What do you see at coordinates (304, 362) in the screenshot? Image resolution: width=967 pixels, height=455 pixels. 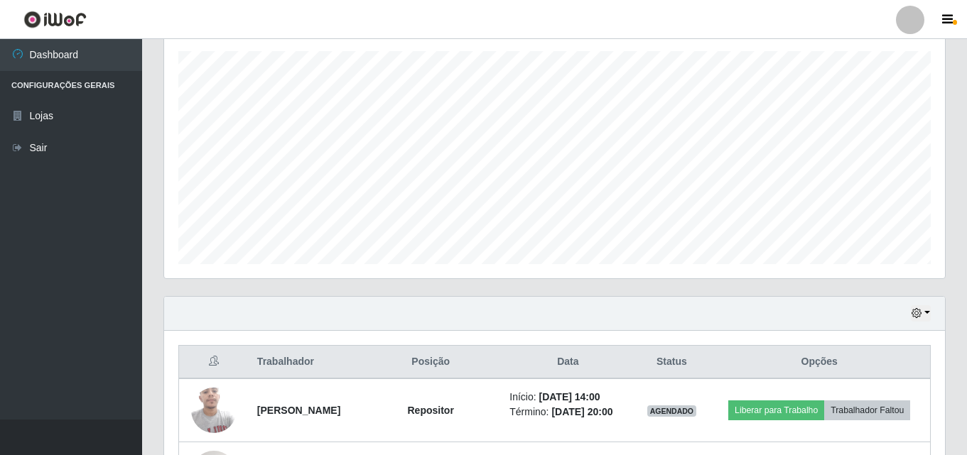 I see `th: Trabalhador` at bounding box center [304, 362].